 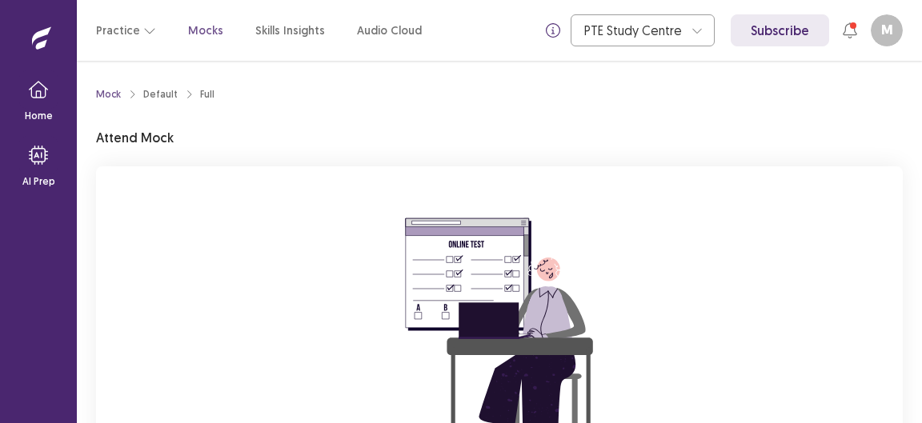 What do you see at coordinates (207, 94) in the screenshot?
I see `div: Full` at bounding box center [207, 94].